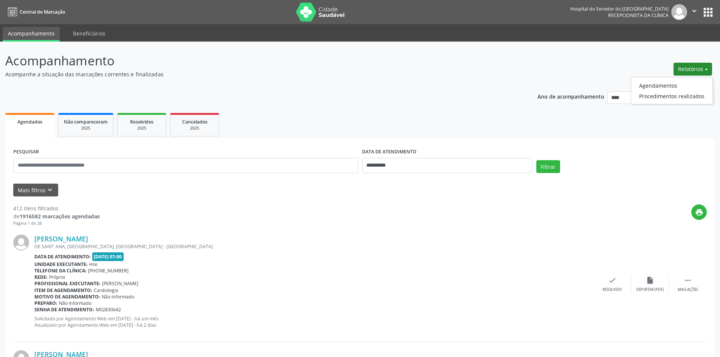 This screenshot has height=357, width=720. What do you see at coordinates (56, 208) in the screenshot?
I see `div: 412 itens filtrados` at bounding box center [56, 208].